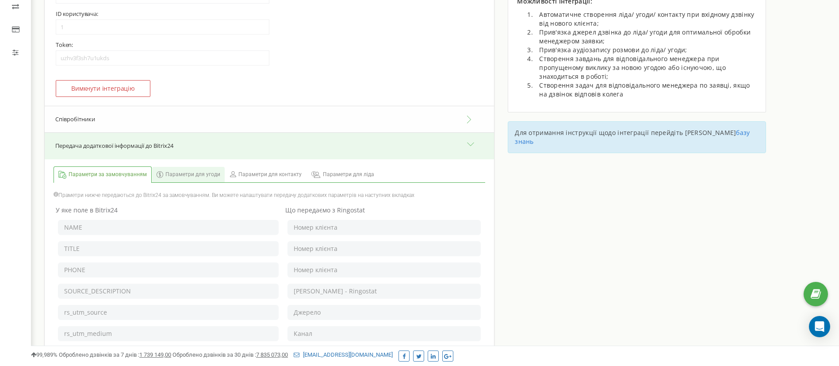 The width and height of the screenshot is (839, 366). What do you see at coordinates (103, 88) in the screenshot?
I see `button: Вимкнути інтеграцію` at bounding box center [103, 88].